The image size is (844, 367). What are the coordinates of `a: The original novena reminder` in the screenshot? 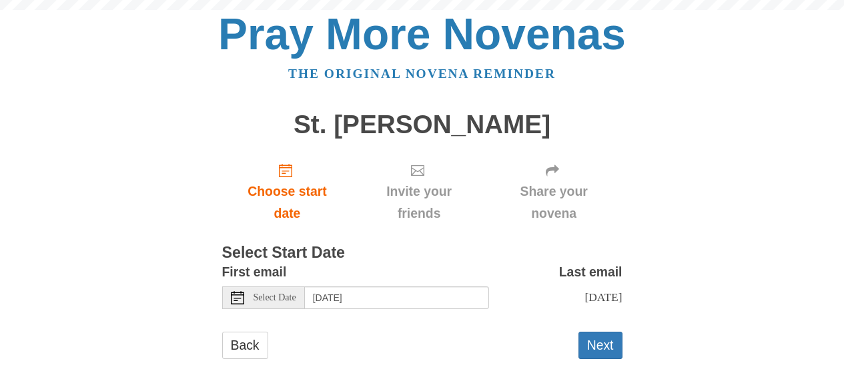 It's located at (421, 73).